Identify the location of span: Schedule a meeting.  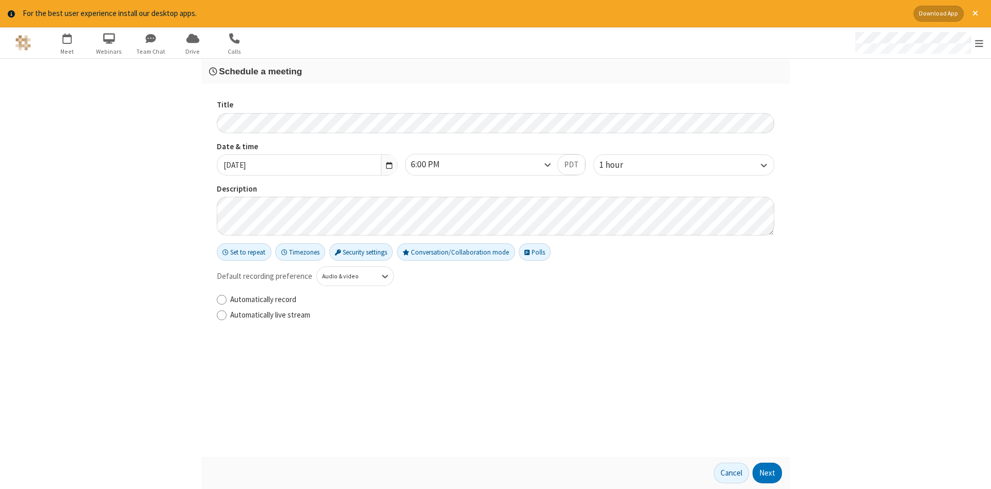
(260, 71).